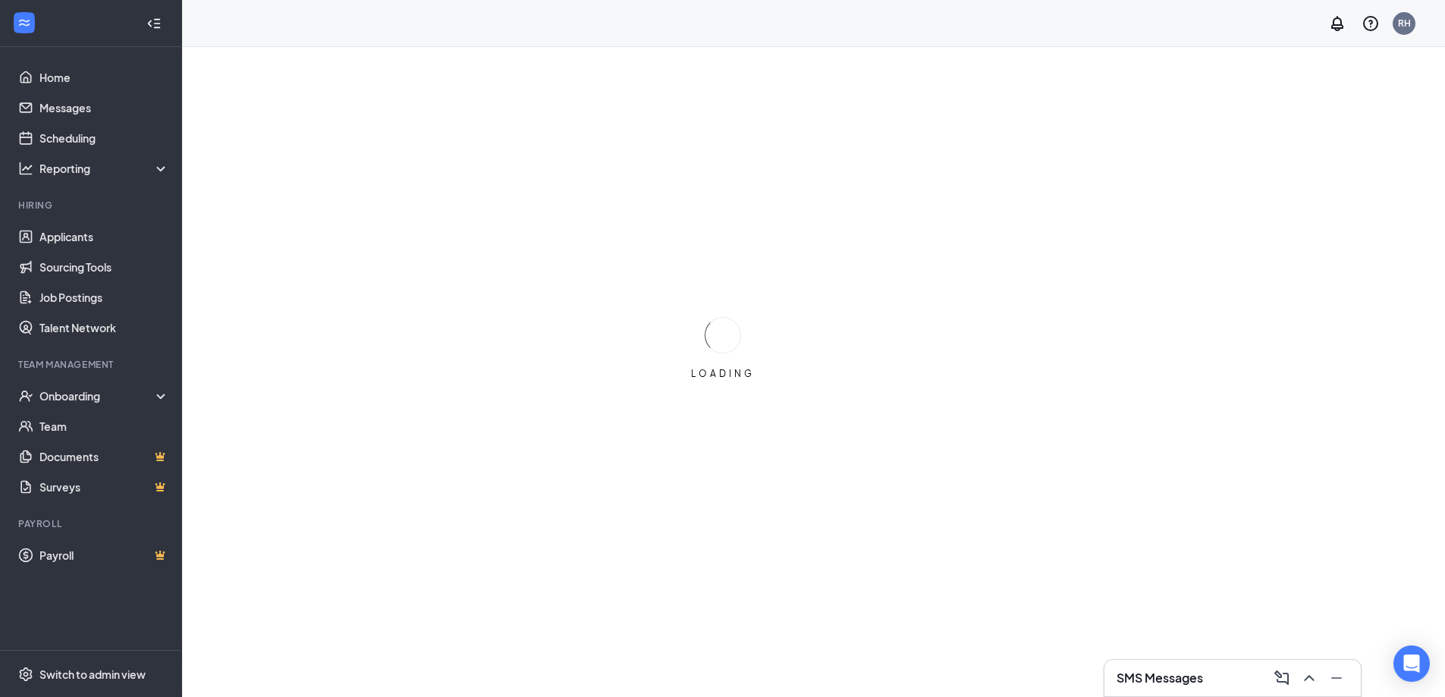 The height and width of the screenshot is (697, 1445). I want to click on a: Talent Network, so click(104, 328).